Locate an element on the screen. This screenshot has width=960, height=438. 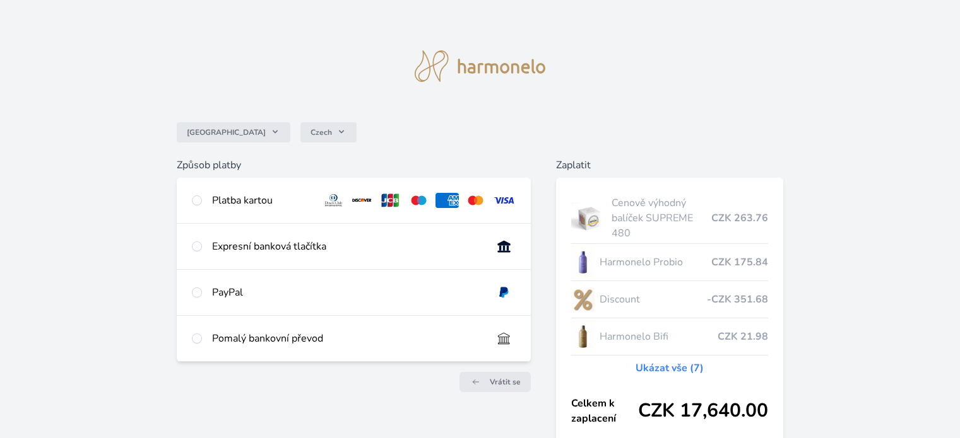
img: discover.svg is located at coordinates (361, 201).